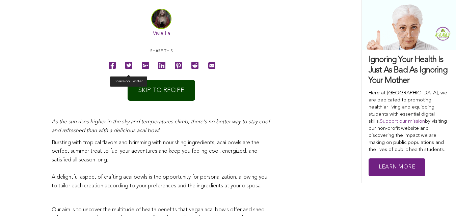 This screenshot has width=456, height=216. What do you see at coordinates (439, 200) in the screenshot?
I see `div: Chat Widget` at bounding box center [439, 200].